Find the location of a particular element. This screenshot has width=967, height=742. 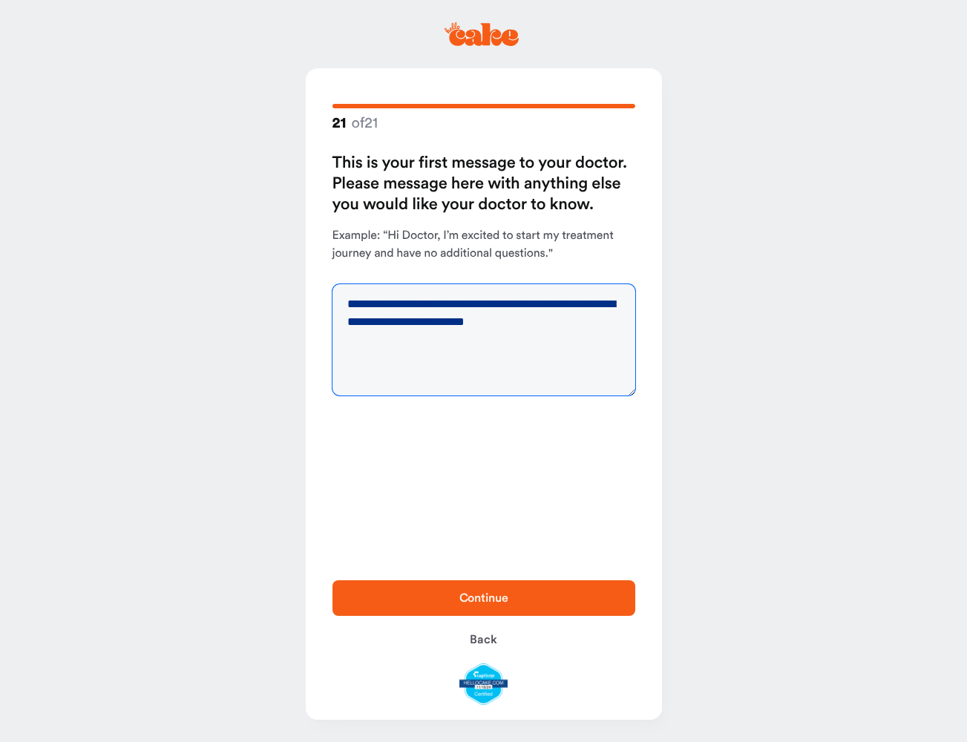

button: Back is located at coordinates (484, 640).